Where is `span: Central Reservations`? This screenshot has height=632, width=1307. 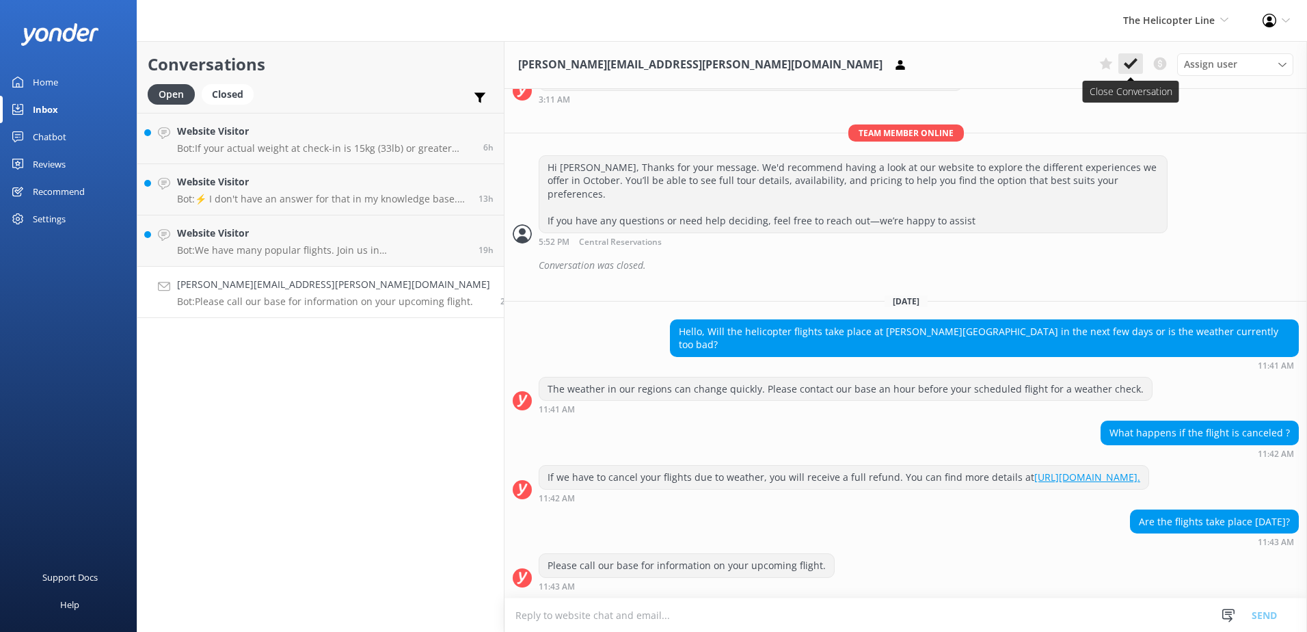 span: Central Reservations is located at coordinates (620, 242).